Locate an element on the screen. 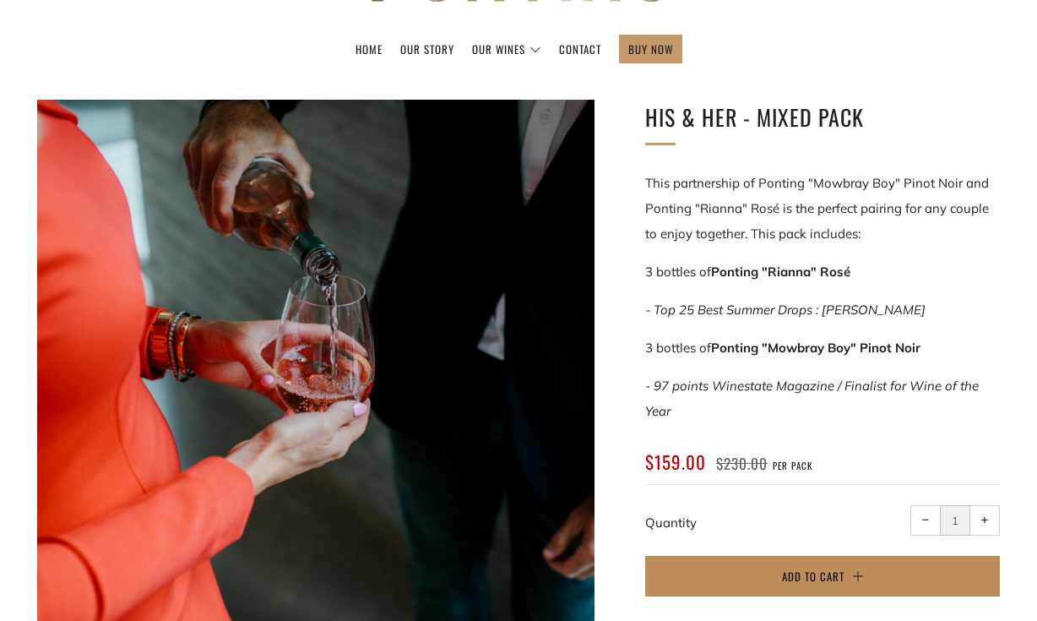 Image resolution: width=1037 pixels, height=621 pixels. span: 3 bottles of is located at coordinates (783, 347).